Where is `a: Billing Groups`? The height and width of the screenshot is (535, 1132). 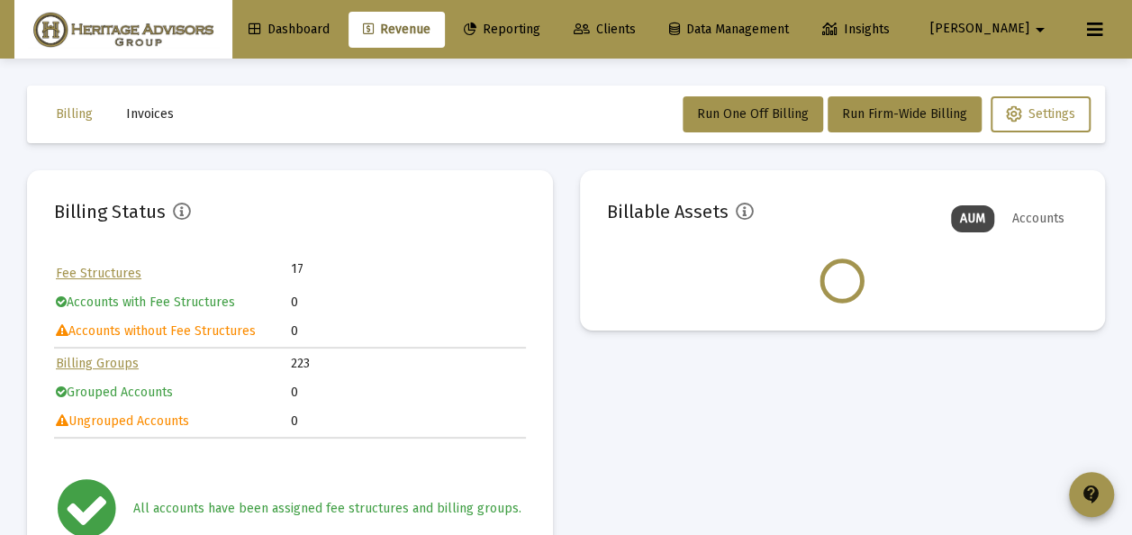
a: Billing Groups is located at coordinates (97, 363).